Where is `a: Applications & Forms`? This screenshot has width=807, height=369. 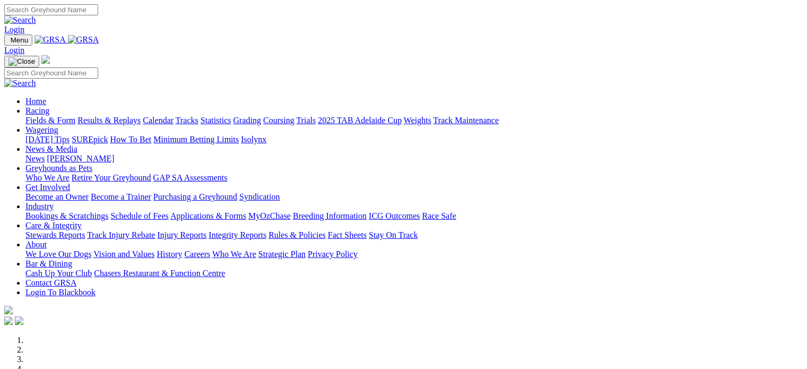
a: Applications & Forms is located at coordinates (208, 215).